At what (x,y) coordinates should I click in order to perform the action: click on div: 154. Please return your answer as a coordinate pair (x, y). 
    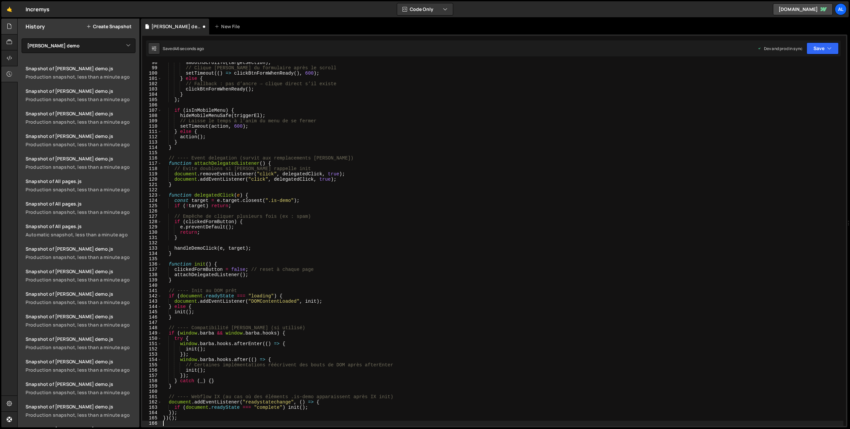
    Looking at the image, I should click on (152, 360).